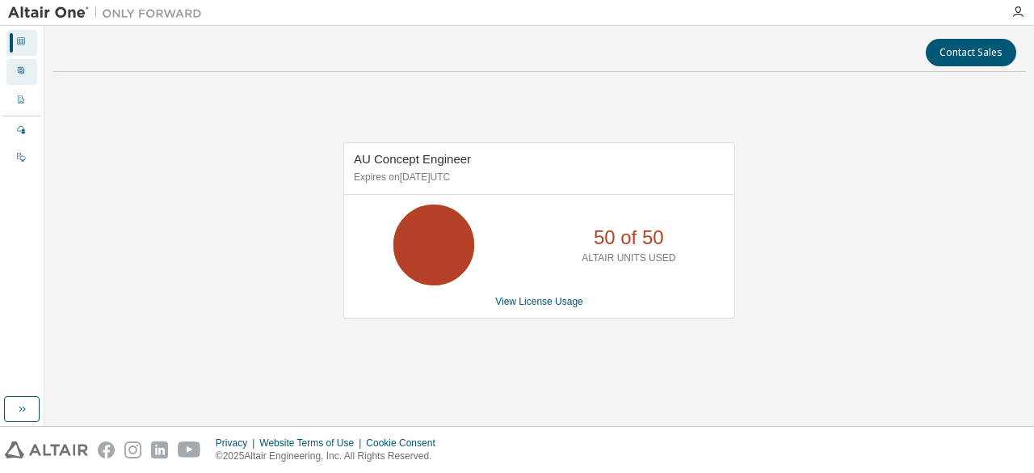 The image size is (1034, 473). I want to click on div: Company Profile, so click(22, 101).